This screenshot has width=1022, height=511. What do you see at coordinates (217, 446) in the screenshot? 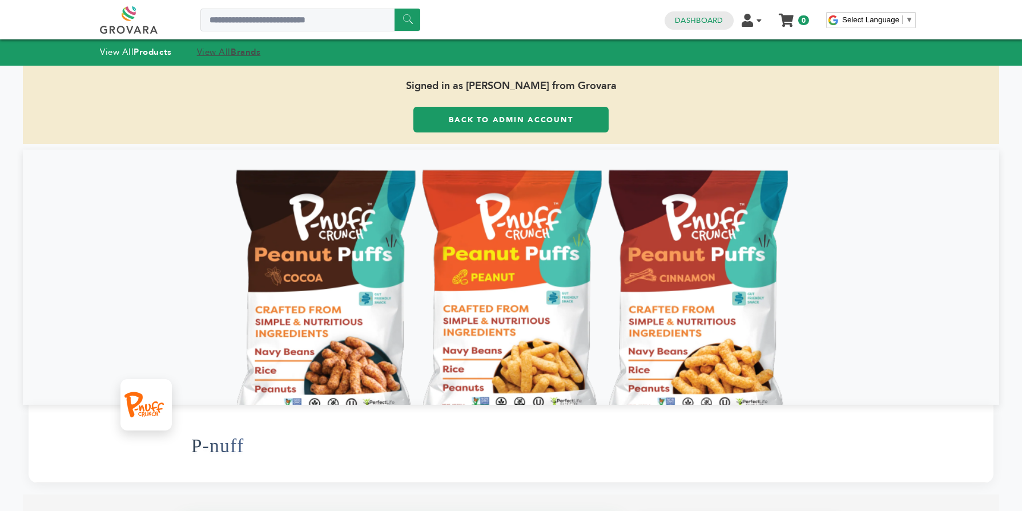
I see `h1: P-nuff` at bounding box center [217, 446].